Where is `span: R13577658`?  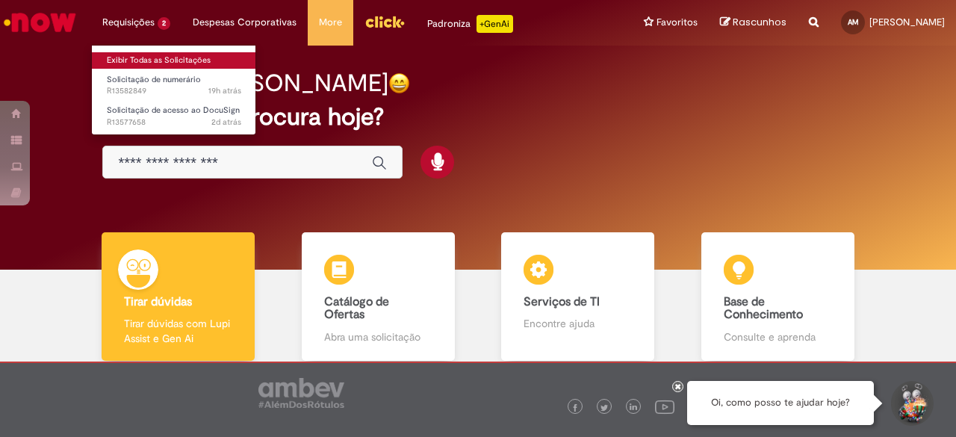 span: R13577658 is located at coordinates (174, 123).